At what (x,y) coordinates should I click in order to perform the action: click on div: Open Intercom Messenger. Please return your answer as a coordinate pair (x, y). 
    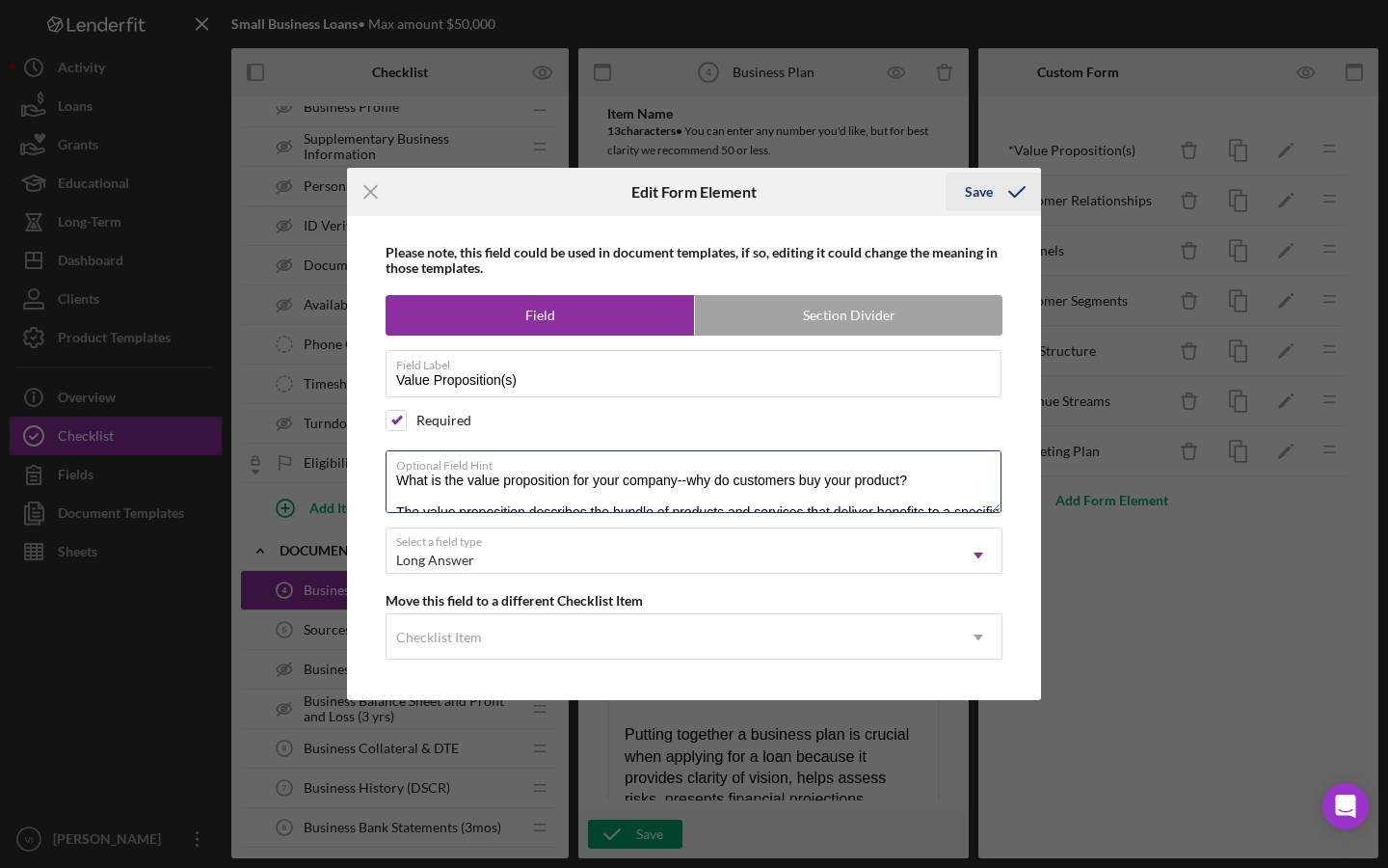
    Looking at the image, I should click on (1346, 806).